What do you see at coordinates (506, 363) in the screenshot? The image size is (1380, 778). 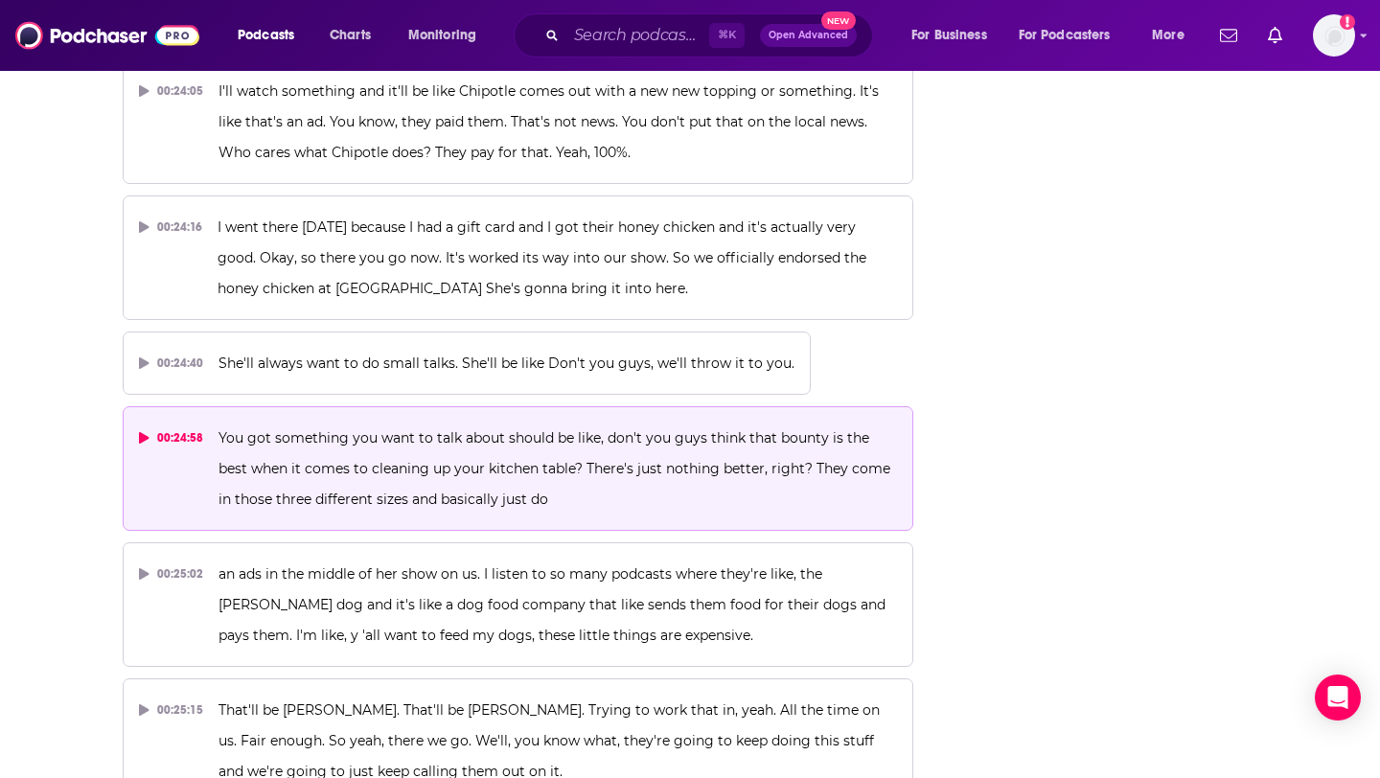 I see `span: She'll always want to do small talks. She'll be like Don't you guys, we'll throw it to you.` at bounding box center [506, 363].